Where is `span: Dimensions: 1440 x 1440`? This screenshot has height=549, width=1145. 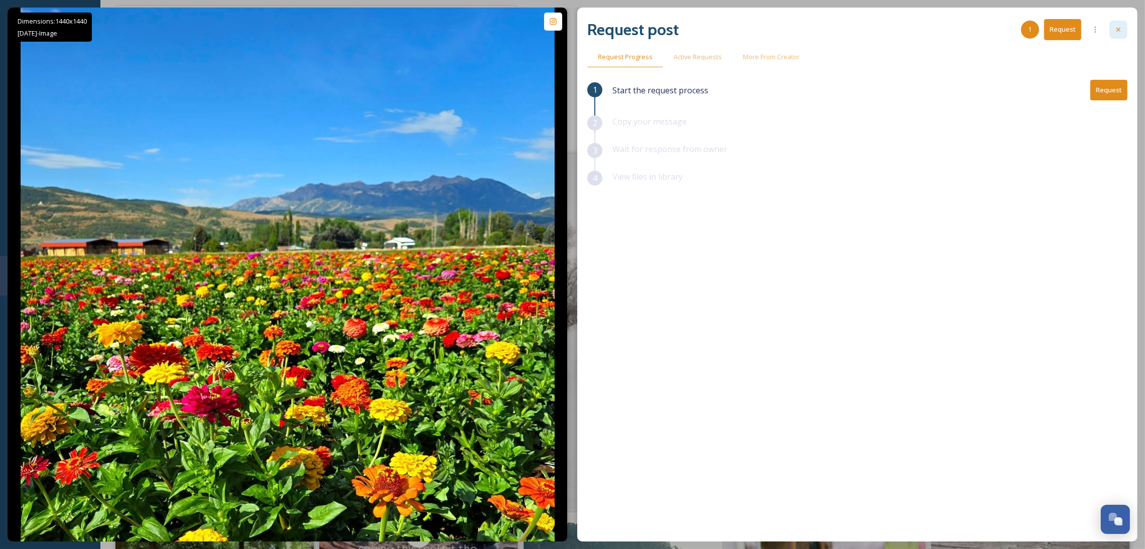
span: Dimensions: 1440 x 1440 is located at coordinates (52, 21).